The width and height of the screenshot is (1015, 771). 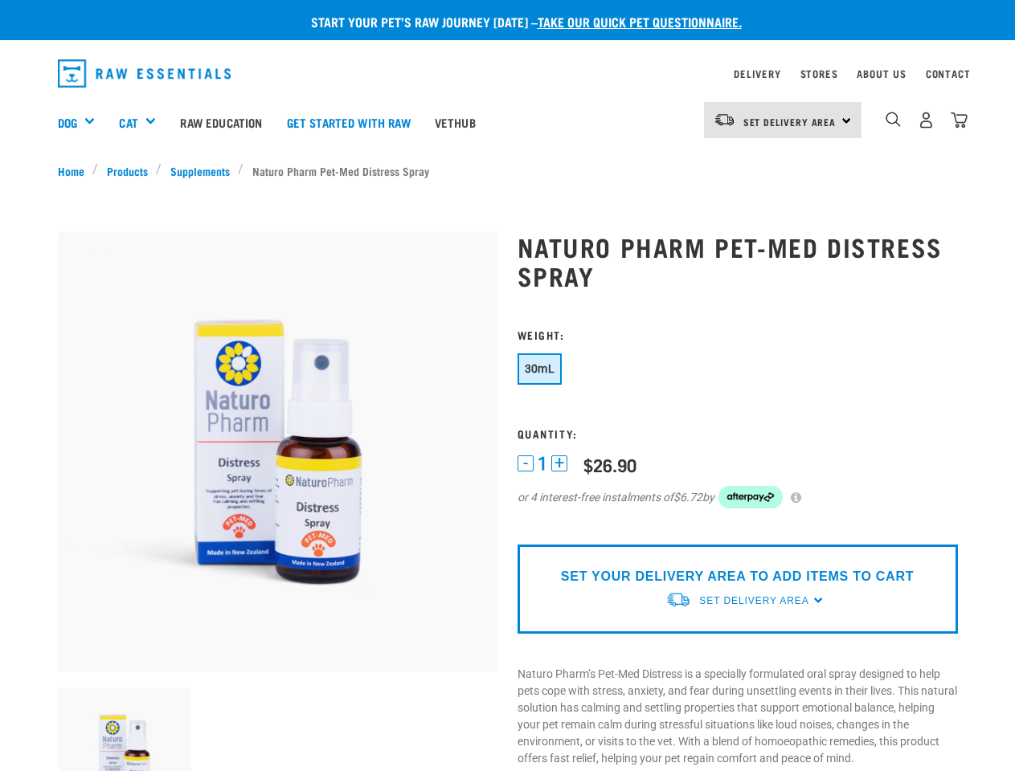 I want to click on a: Dog, so click(x=67, y=122).